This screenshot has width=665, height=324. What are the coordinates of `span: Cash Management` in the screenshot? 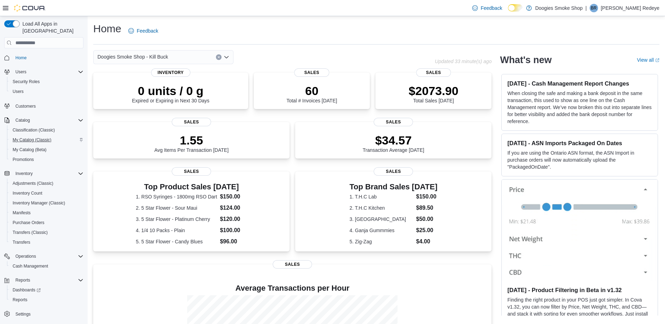 It's located at (30, 266).